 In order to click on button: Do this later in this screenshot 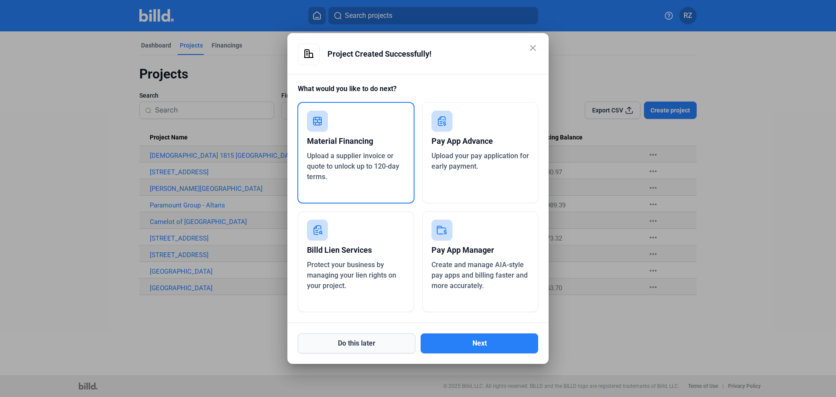, I will do `click(357, 343)`.